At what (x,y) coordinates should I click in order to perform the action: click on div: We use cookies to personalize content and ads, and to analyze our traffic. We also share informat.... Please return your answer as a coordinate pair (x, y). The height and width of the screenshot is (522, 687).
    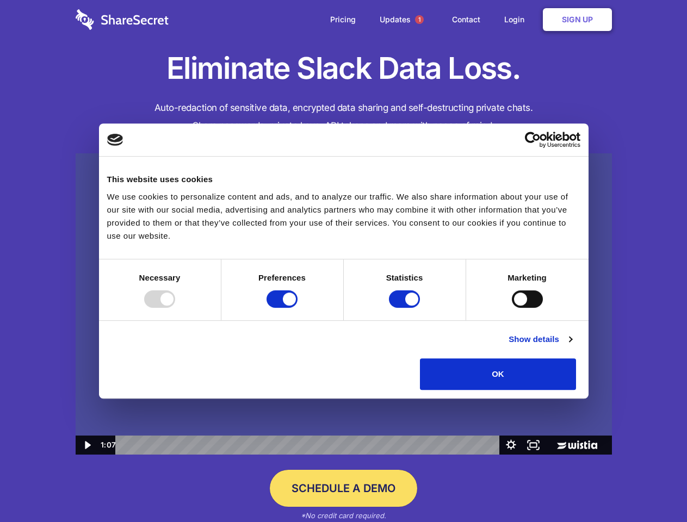
    Looking at the image, I should click on (344, 217).